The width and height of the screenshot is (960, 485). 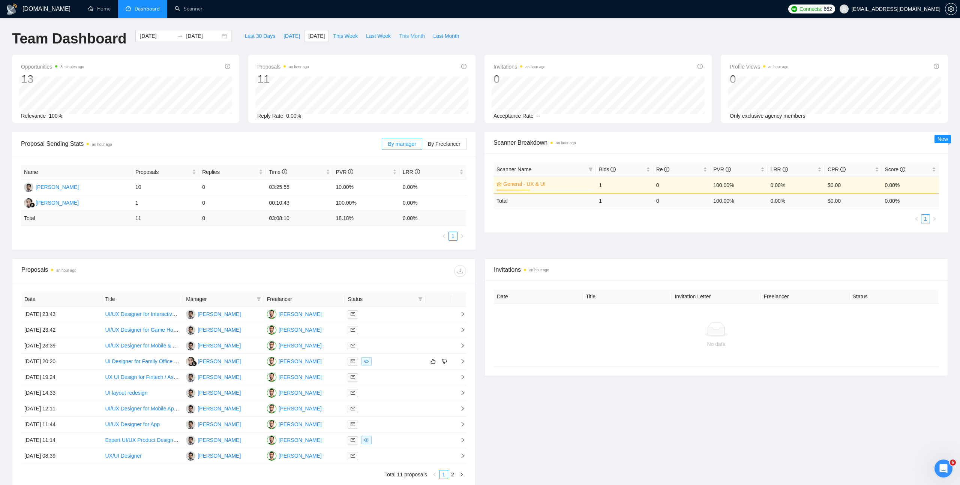 I want to click on span: Time, so click(x=278, y=172).